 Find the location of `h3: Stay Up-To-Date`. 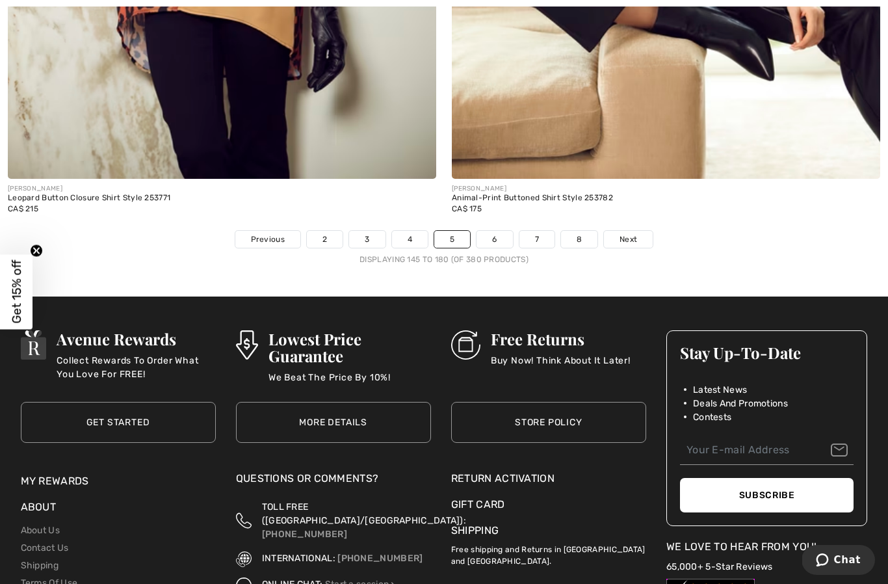

h3: Stay Up-To-Date is located at coordinates (767, 352).